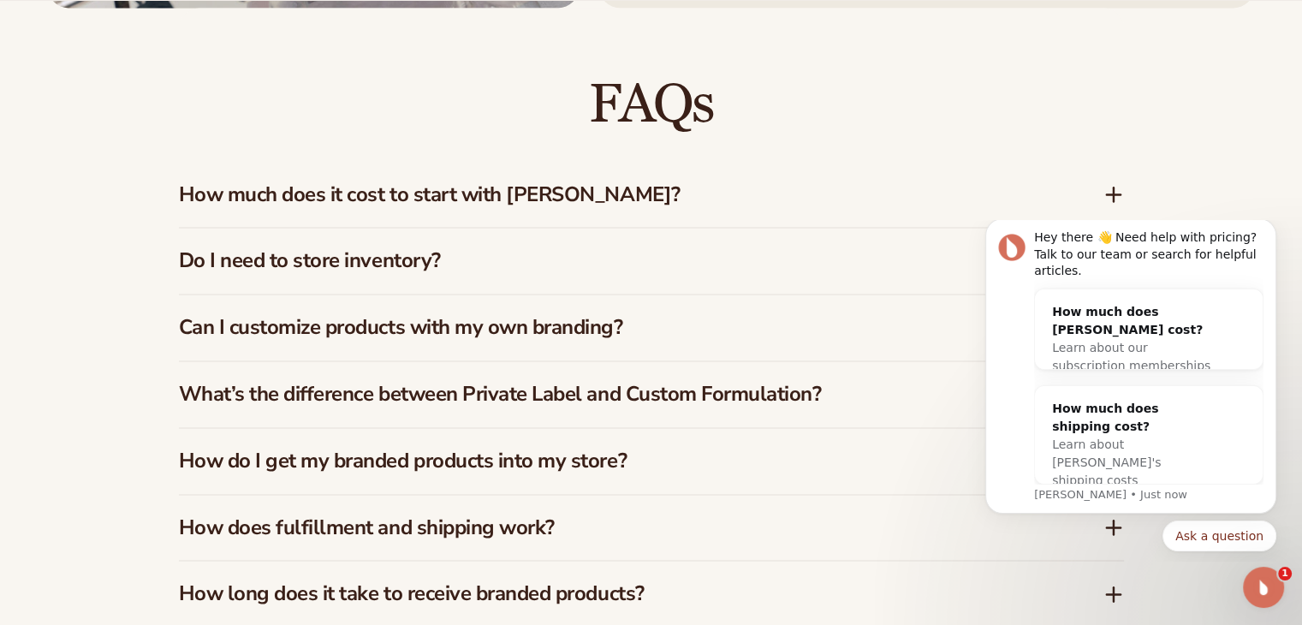 This screenshot has width=1302, height=625. I want to click on span: 1, so click(1285, 574).